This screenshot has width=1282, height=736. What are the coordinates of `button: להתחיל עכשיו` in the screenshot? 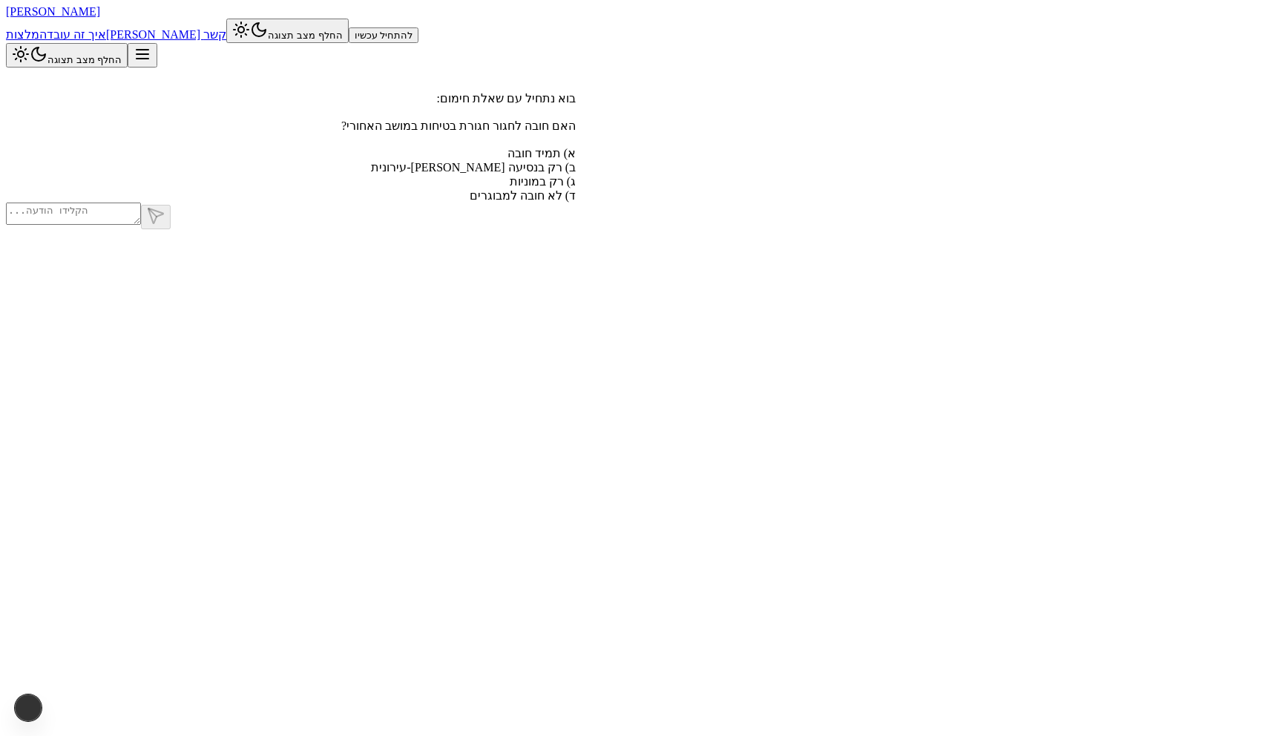 It's located at (384, 35).